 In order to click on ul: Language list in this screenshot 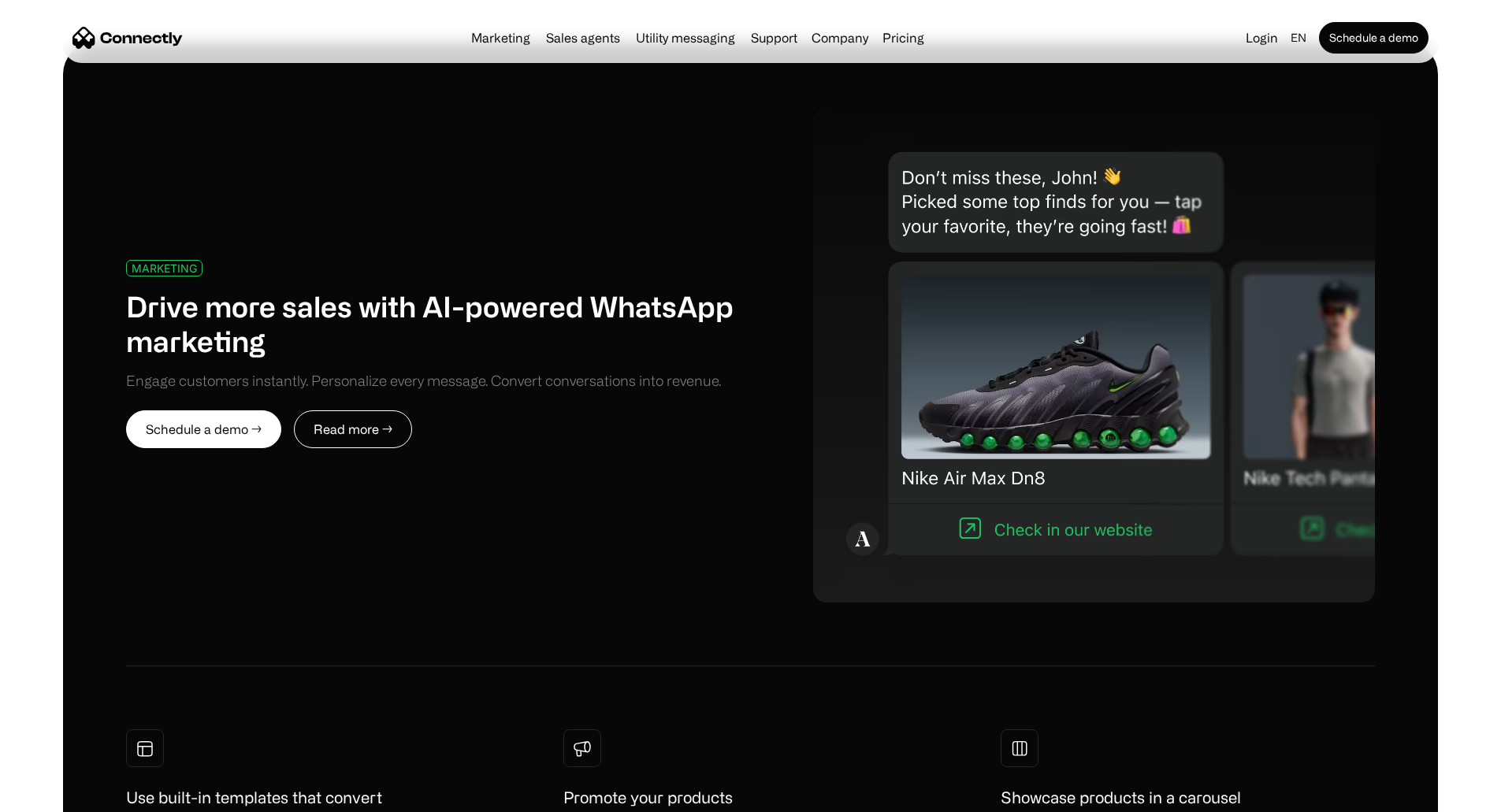, I will do `click(63, 796)`.